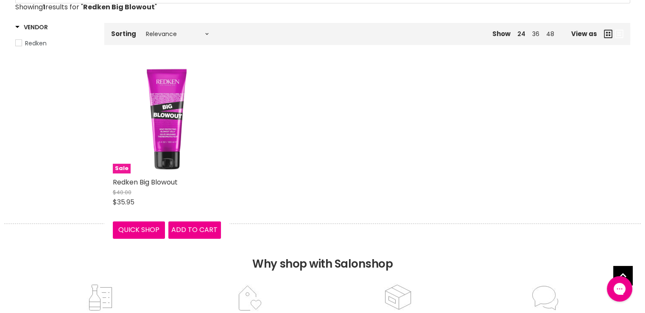  What do you see at coordinates (323, 7) in the screenshot?
I see `p: Showing results for " "` at bounding box center [323, 7].